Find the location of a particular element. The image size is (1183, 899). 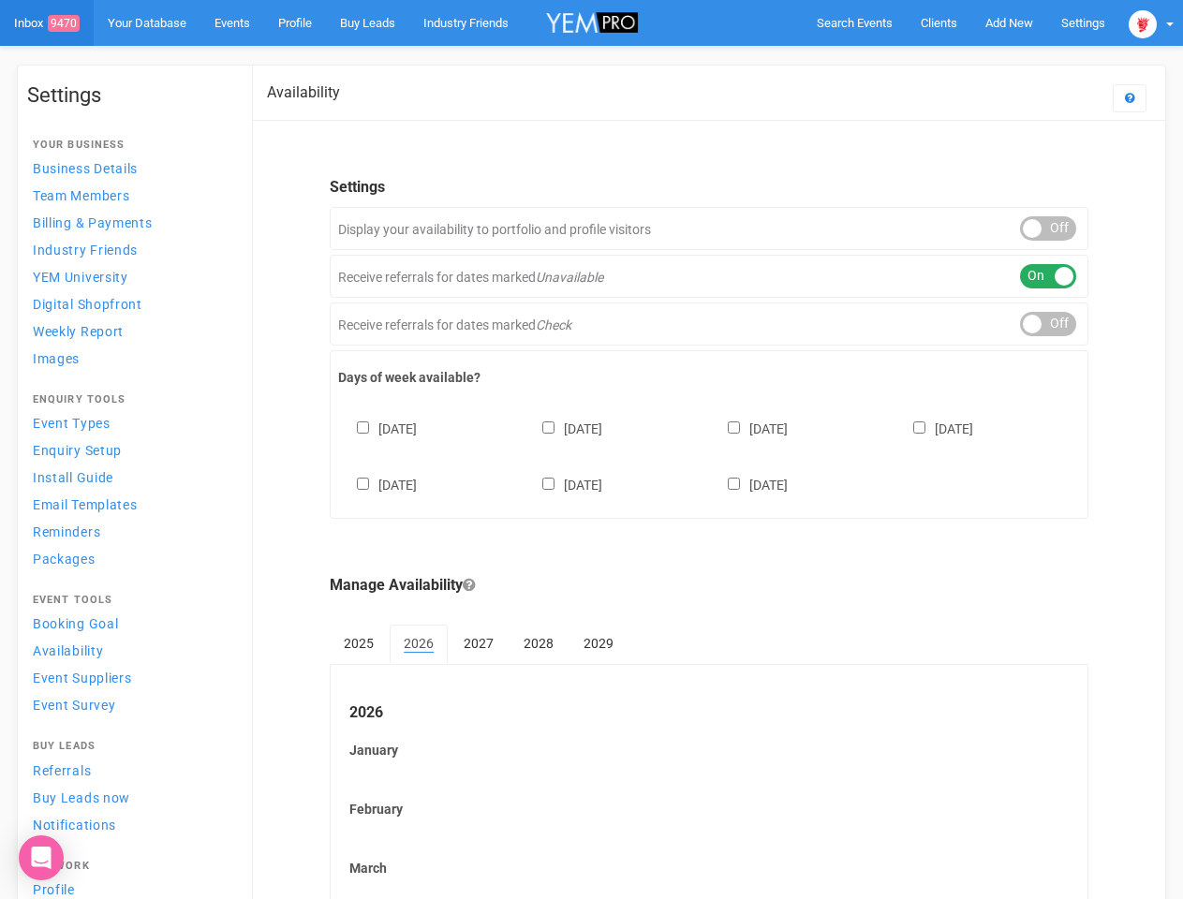

a: Notifications is located at coordinates (130, 824).